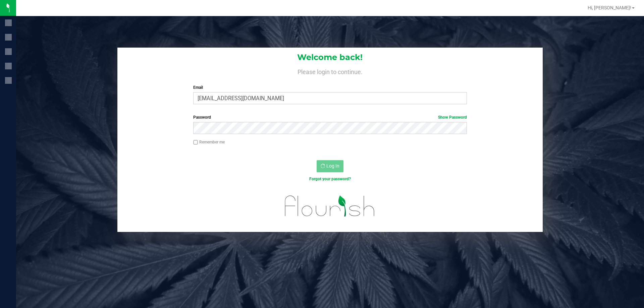 This screenshot has width=644, height=308. What do you see at coordinates (330, 71) in the screenshot?
I see `h4: Please login to continue.` at bounding box center [330, 71].